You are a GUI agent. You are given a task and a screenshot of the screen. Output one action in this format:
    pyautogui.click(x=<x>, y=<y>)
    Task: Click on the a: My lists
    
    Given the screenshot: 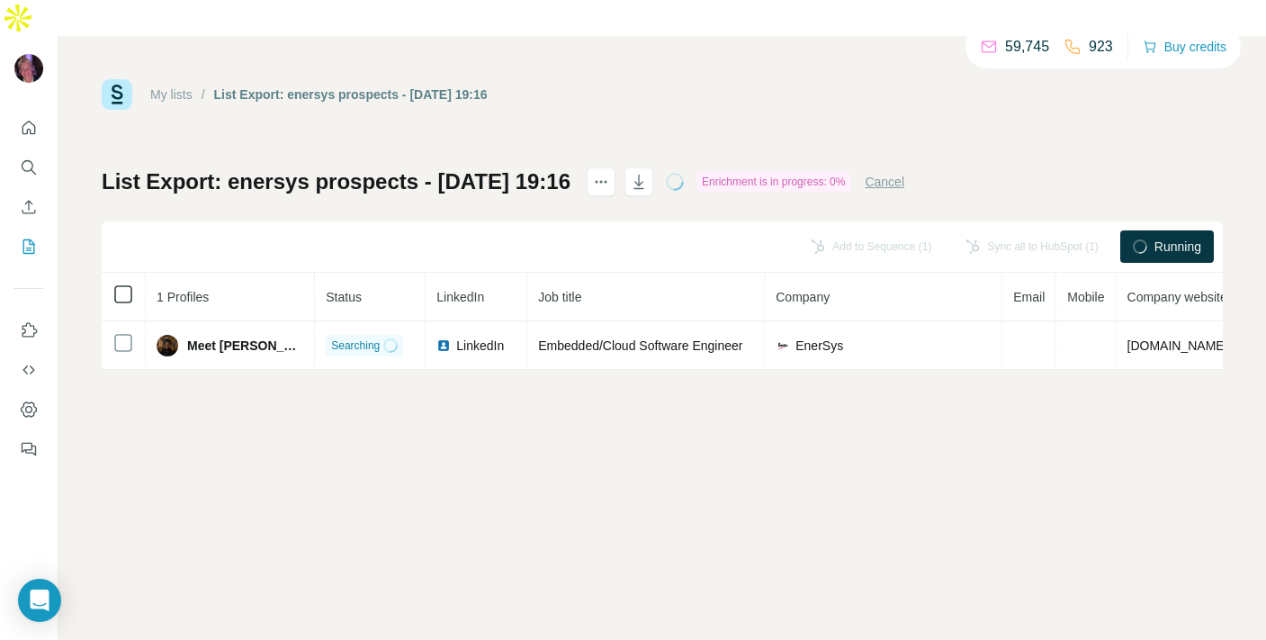 What is the action you would take?
    pyautogui.click(x=171, y=94)
    